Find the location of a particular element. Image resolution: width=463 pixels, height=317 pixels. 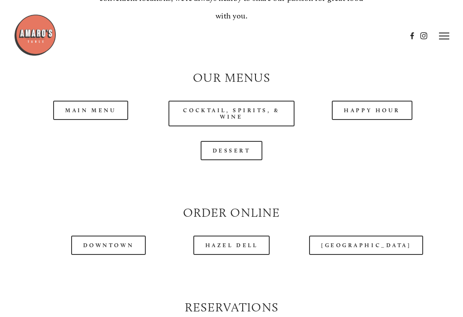

a: Dessert is located at coordinates (232, 150).